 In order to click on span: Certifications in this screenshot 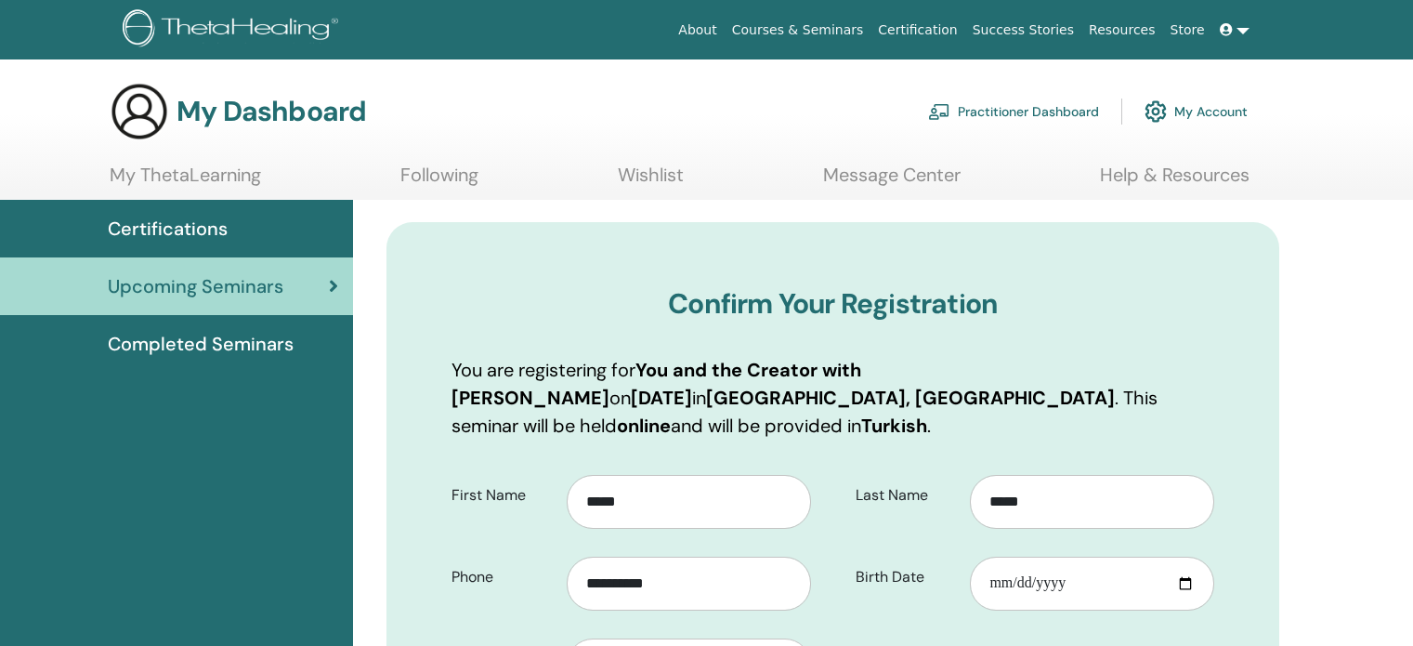, I will do `click(167, 229)`.